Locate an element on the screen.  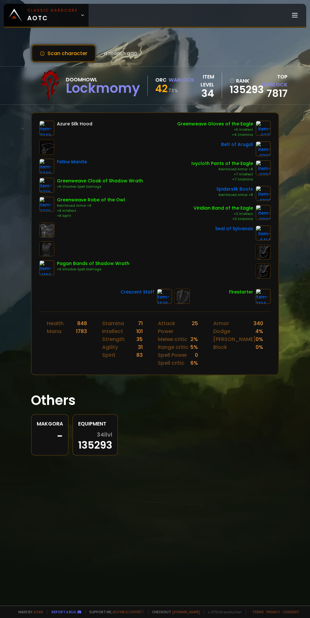
div: 101 is located at coordinates (140, 331).